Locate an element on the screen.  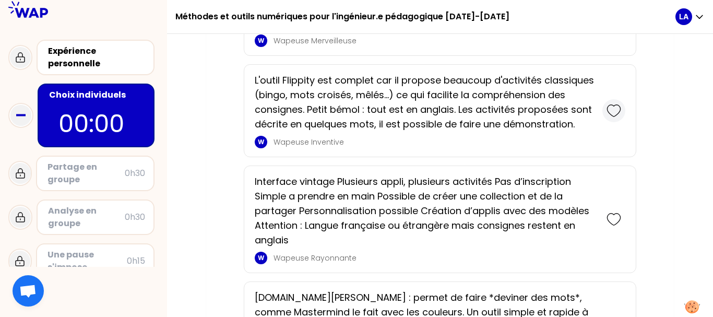
div: Expérience personnelle is located at coordinates (97, 57).